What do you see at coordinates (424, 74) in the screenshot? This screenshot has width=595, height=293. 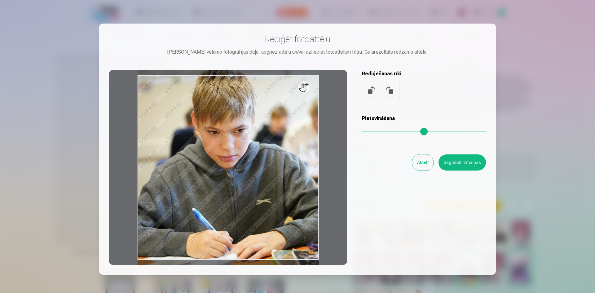 I see `h5: Rediģēšanas rīki` at bounding box center [424, 74].